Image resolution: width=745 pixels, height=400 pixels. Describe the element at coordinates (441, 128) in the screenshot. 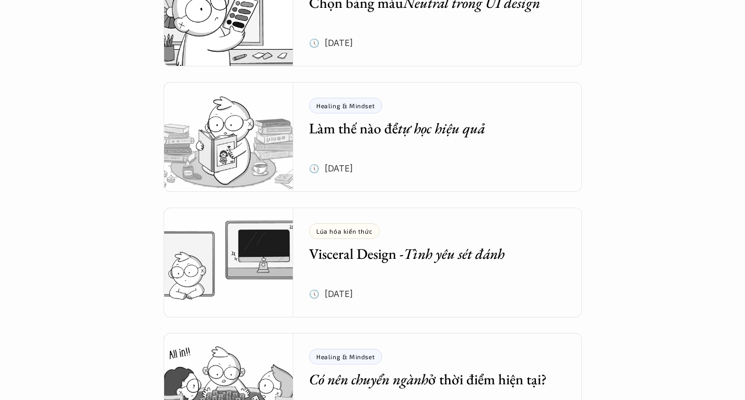

I see `em: tự học hiệu quả` at that location.